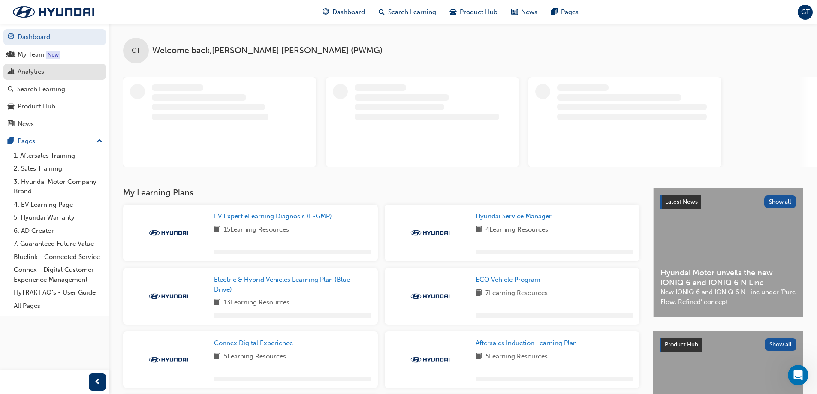 The image size is (817, 394). I want to click on span: News, so click(529, 12).